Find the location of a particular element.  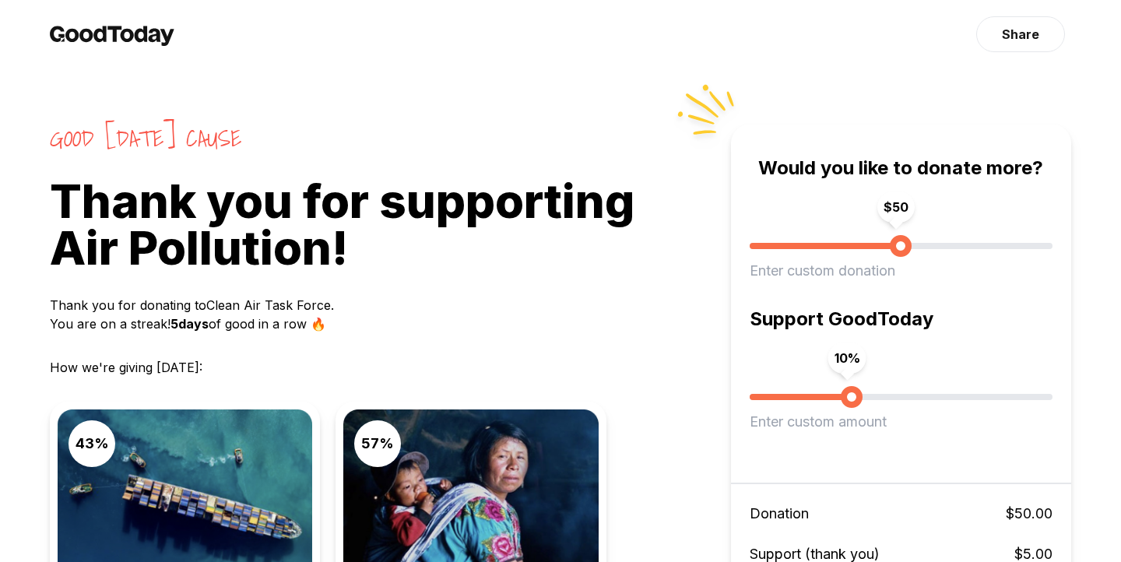

img: GoodToday is located at coordinates (112, 35).